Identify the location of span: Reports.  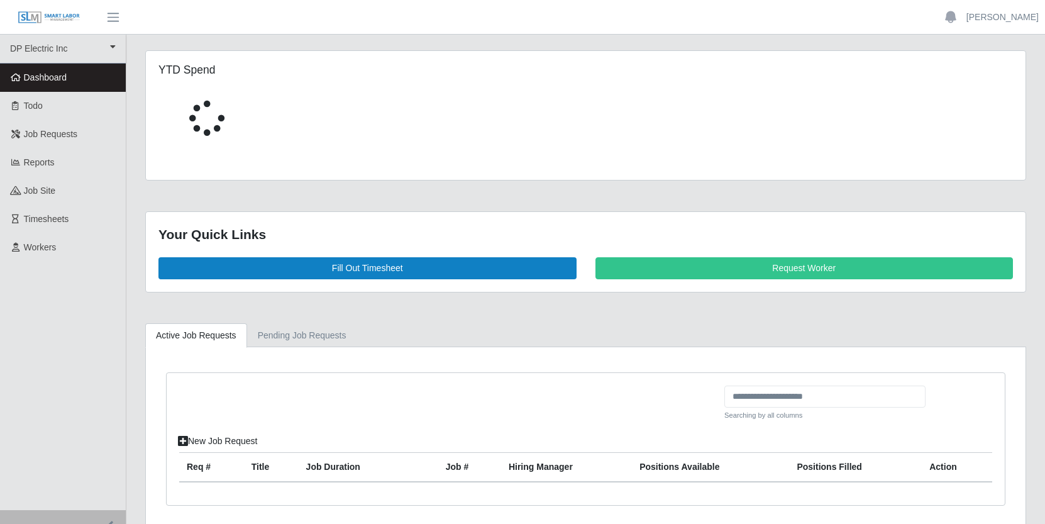
(39, 162).